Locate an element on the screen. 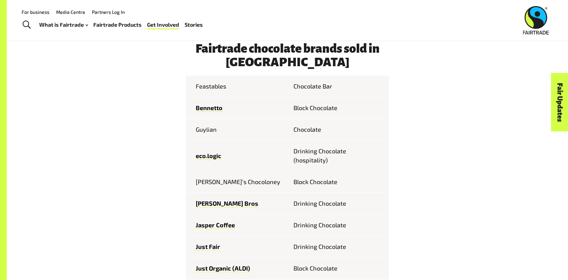 This screenshot has height=280, width=568. a: Get Involved is located at coordinates (163, 25).